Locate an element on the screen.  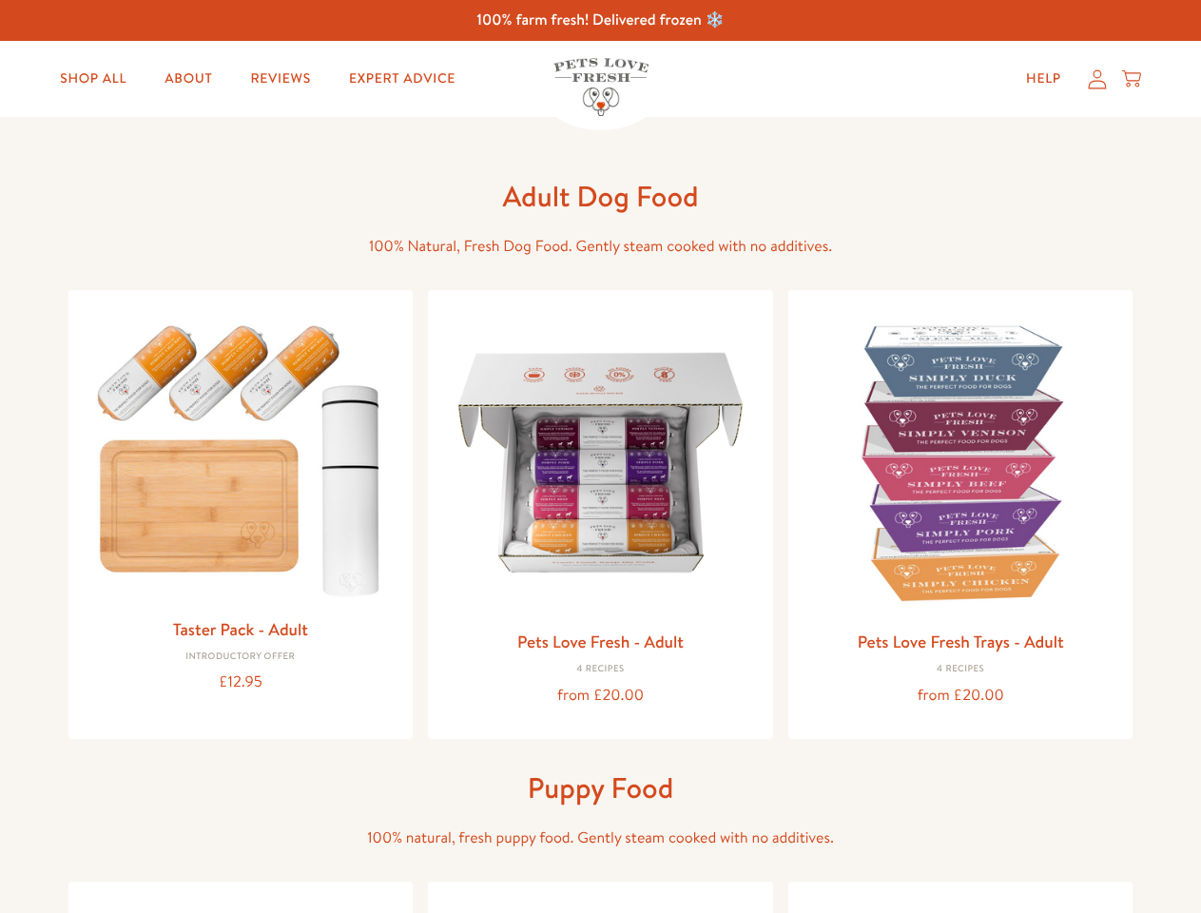
div: £12.95 is located at coordinates (240, 682).